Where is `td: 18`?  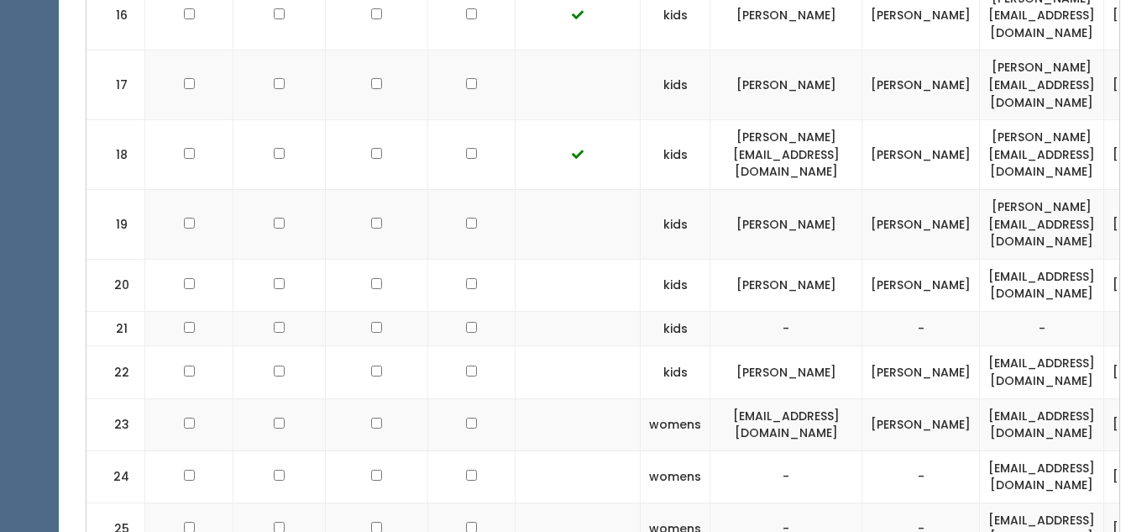
td: 18 is located at coordinates (116, 155).